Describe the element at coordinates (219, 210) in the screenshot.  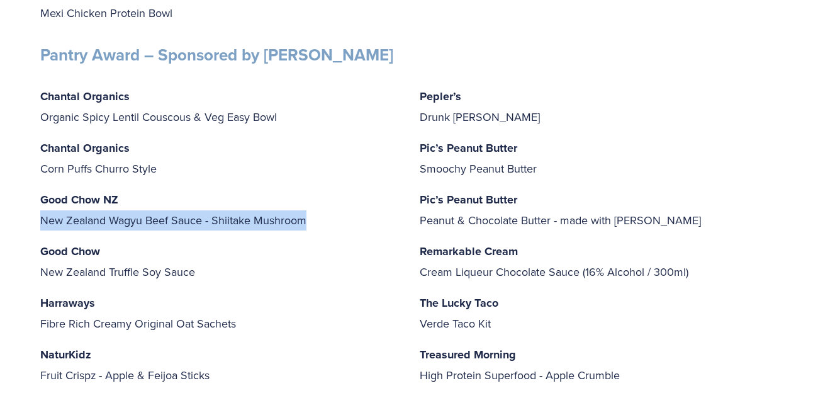
I see `p: New Zealand Wagyu Beef Sauce - Shiitake Mushroom` at that location.